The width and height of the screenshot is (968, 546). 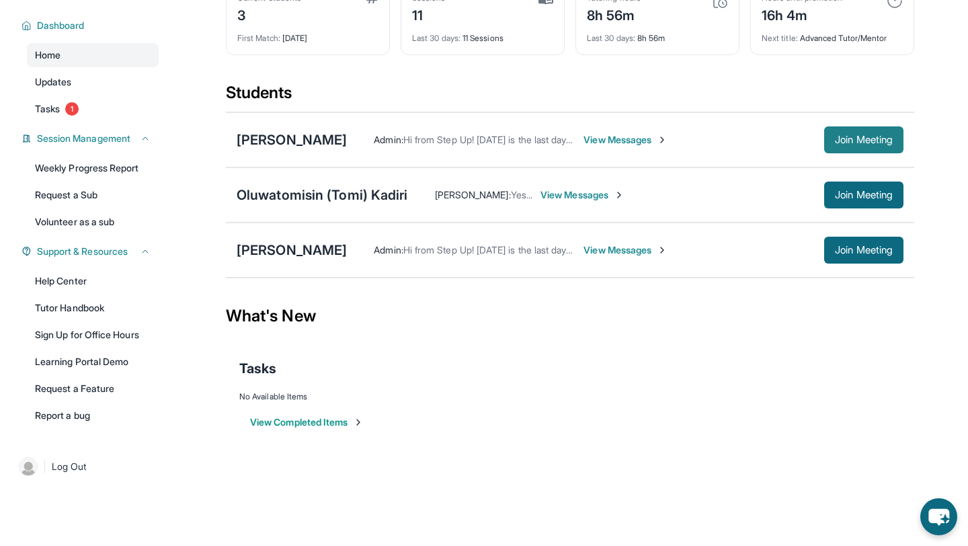 What do you see at coordinates (93, 195) in the screenshot?
I see `a: Request a Sub` at bounding box center [93, 195].